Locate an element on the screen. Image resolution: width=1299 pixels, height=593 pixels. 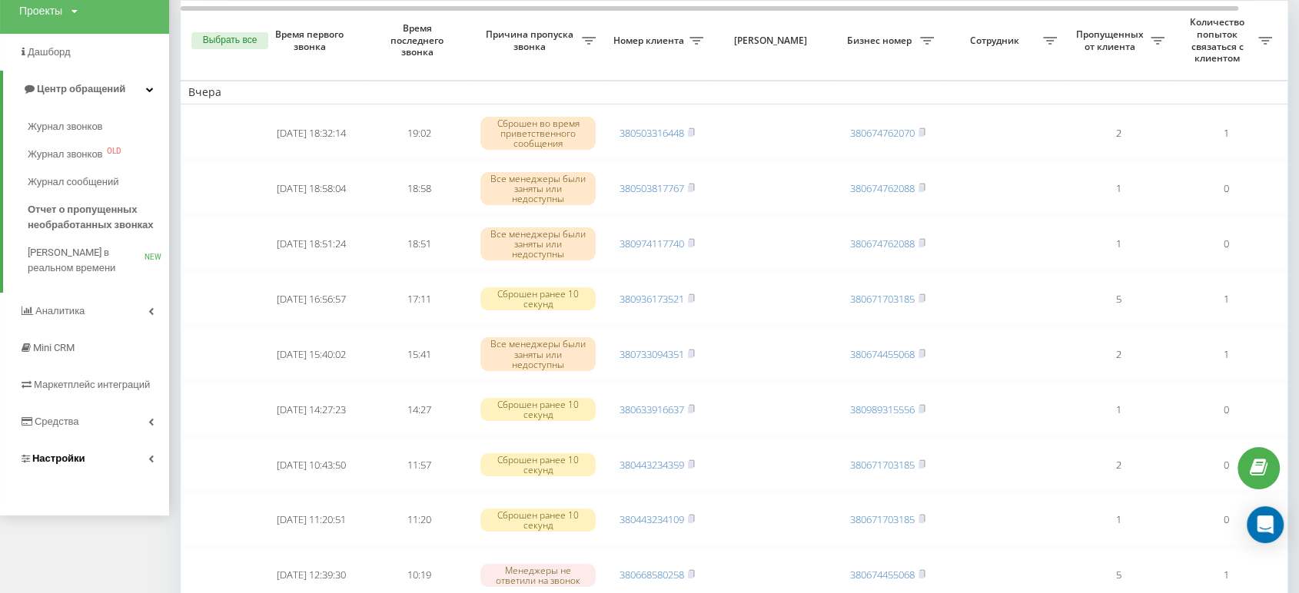
div: Менеджеры не ответили на звонок is located at coordinates (538, 576).